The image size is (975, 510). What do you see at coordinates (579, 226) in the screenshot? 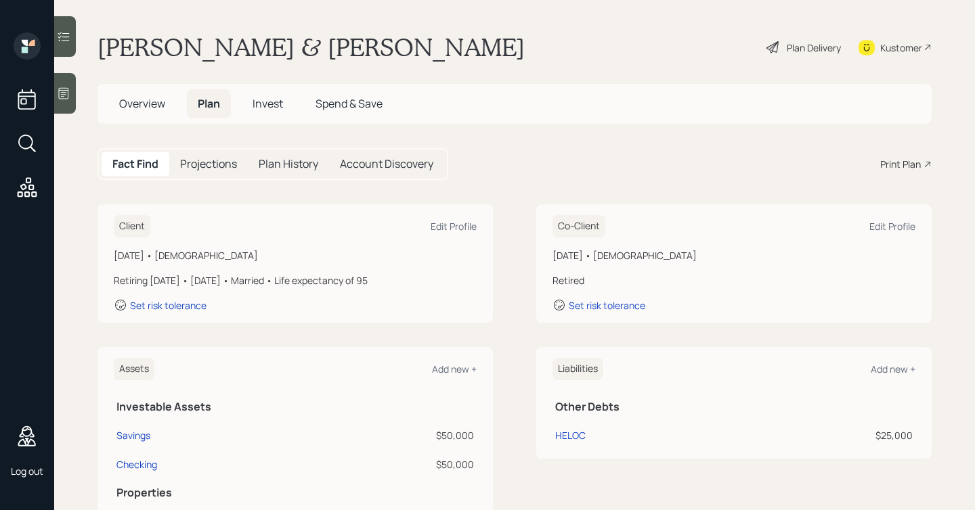
I see `h6: Co-Client` at bounding box center [579, 226].